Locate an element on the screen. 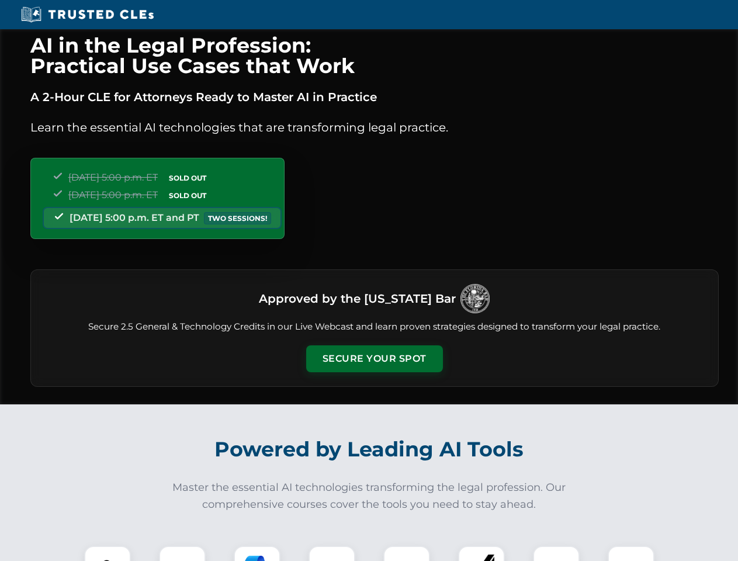 The image size is (738, 561). button: Secure Your Spot is located at coordinates (374, 359).